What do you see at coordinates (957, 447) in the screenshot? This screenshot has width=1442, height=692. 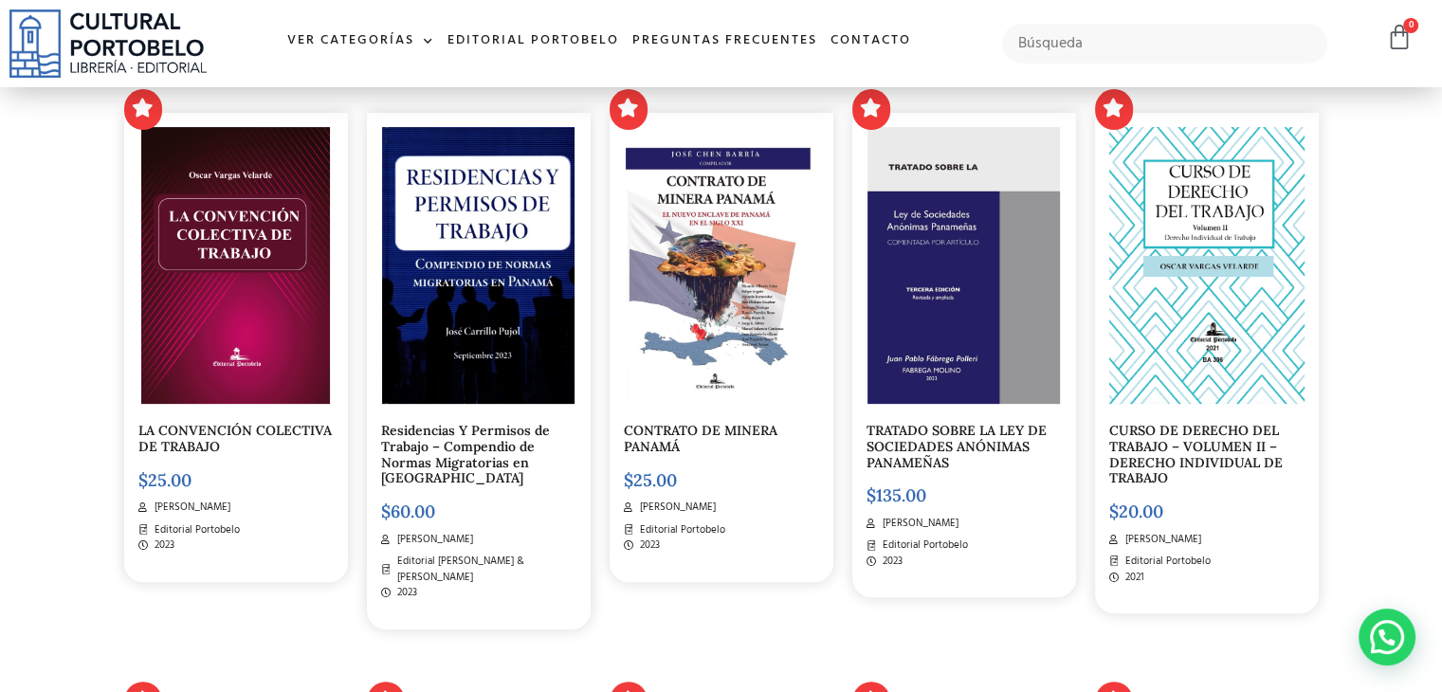 I see `a: TRATADO SOBRE LA LEY DE SOCIEDADES ANÓNIMAS PANAMEÑAS` at bounding box center [957, 447].